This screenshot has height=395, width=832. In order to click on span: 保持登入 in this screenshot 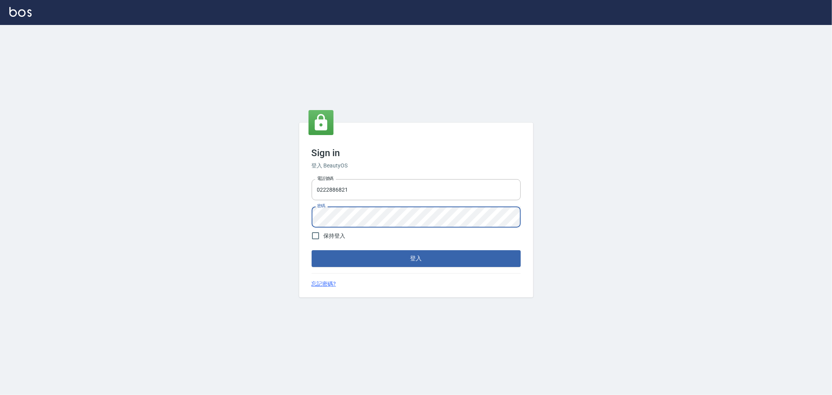, I will do `click(335, 236)`.